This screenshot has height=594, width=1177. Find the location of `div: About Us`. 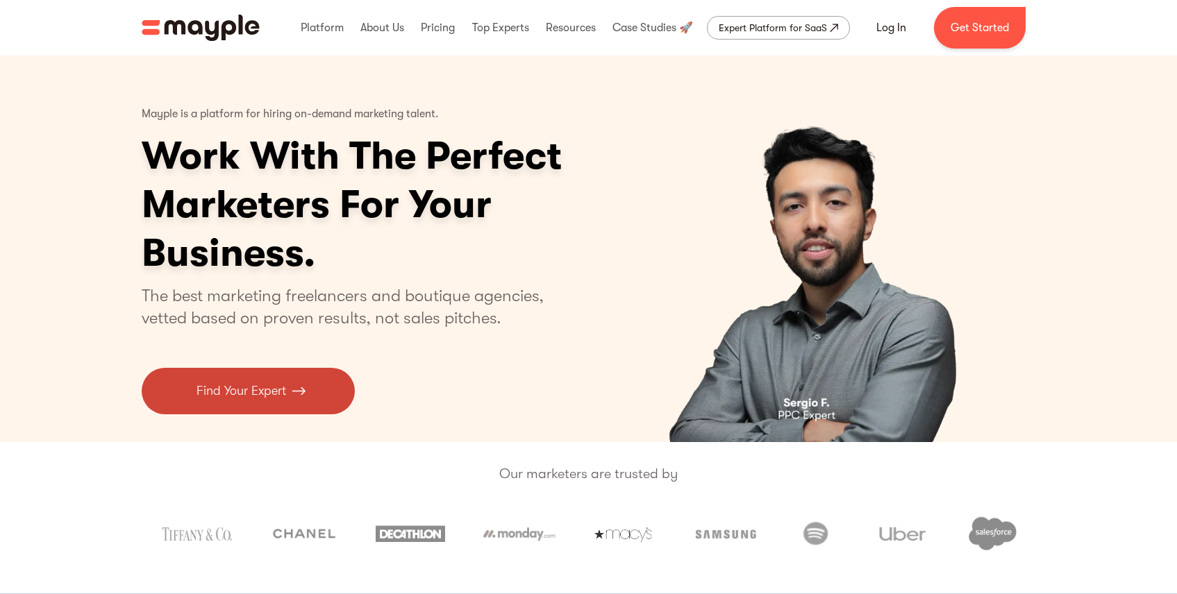

div: About Us is located at coordinates (382, 28).